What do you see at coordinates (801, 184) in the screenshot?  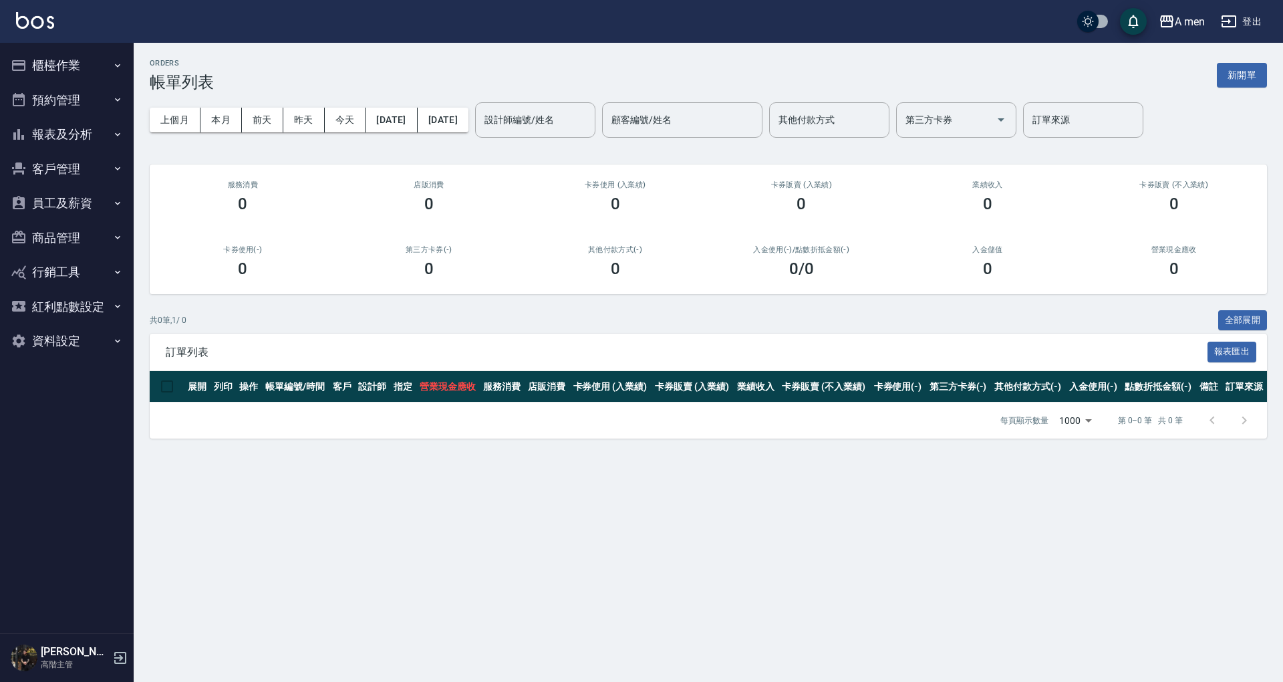 I see `h2: 卡券販賣 (入業績)` at bounding box center [801, 184].